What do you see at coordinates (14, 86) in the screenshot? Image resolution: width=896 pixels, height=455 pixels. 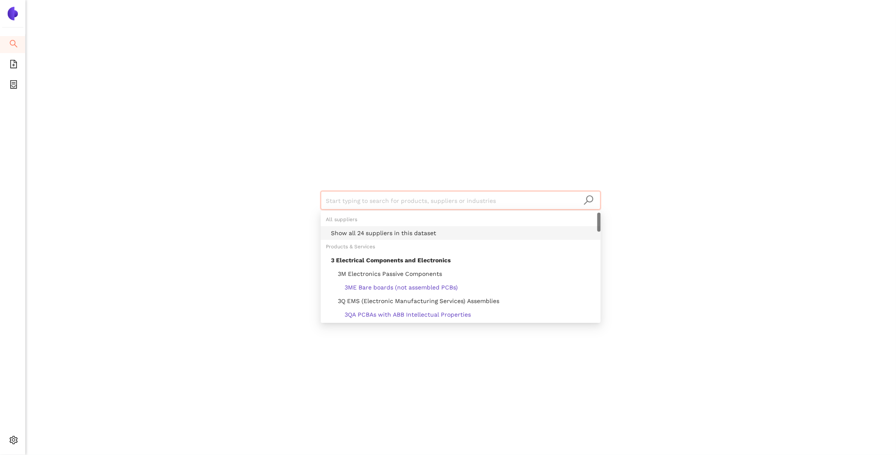 I see `span: container` at bounding box center [14, 86].